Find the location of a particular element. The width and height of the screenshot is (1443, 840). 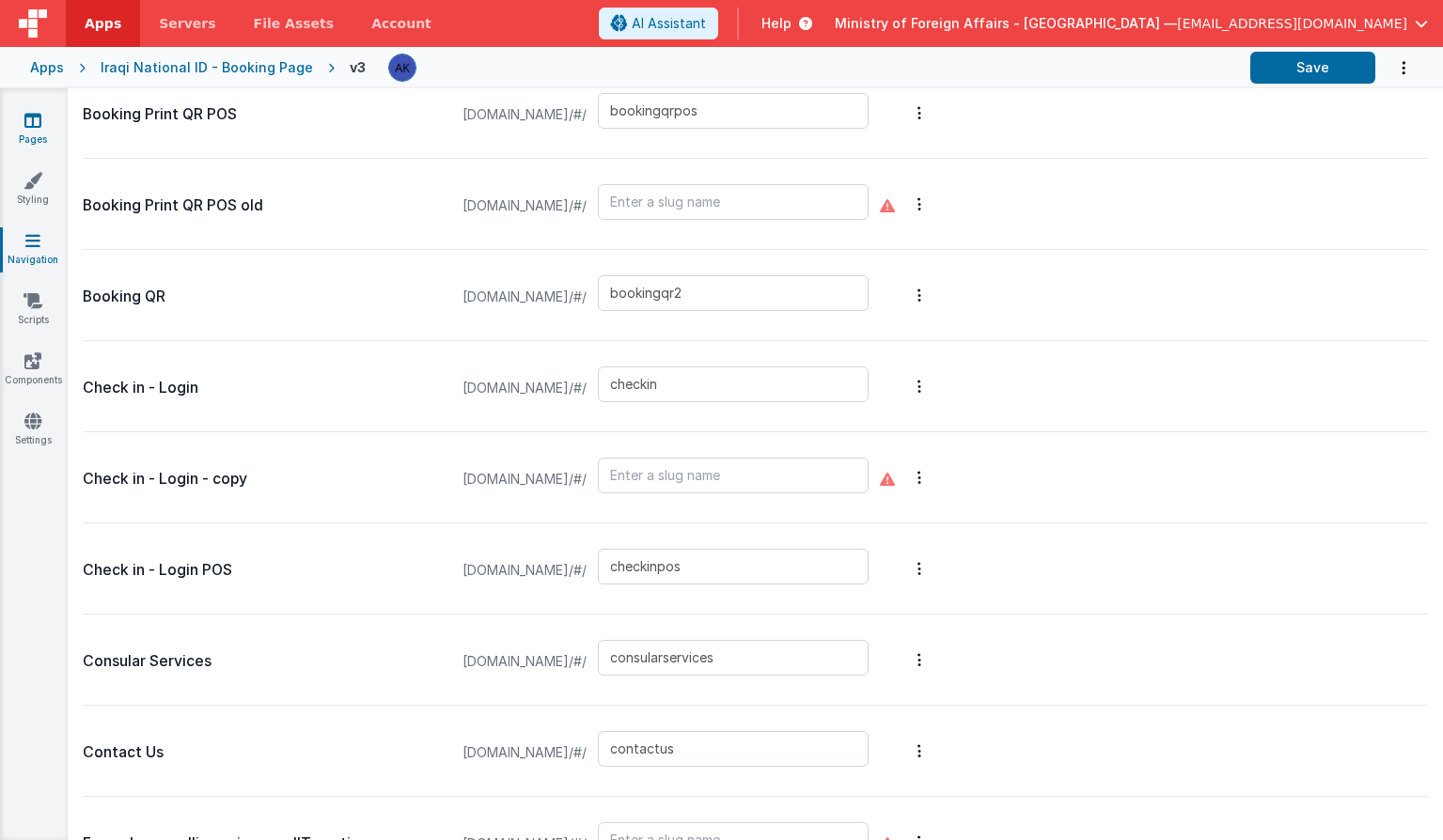

p: Booking Print QR POS old is located at coordinates (263, 206).